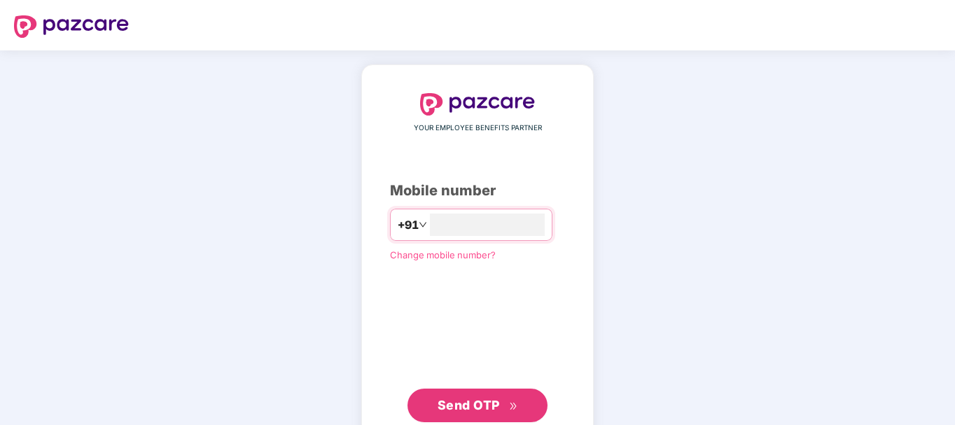  I want to click on span: +91, so click(408, 225).